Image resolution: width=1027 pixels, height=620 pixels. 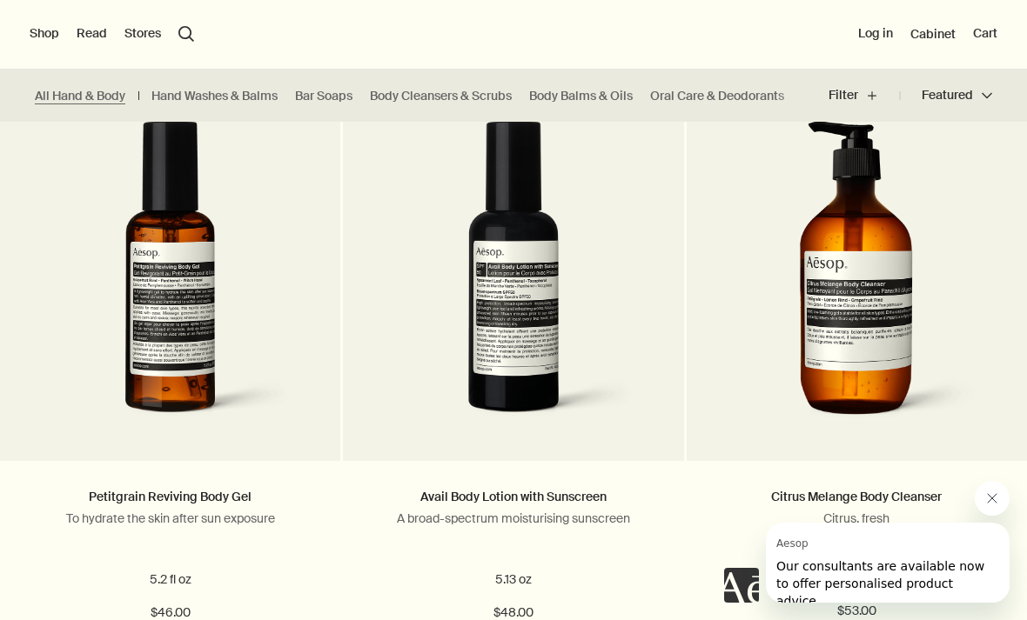 What do you see at coordinates (856, 519) in the screenshot?
I see `p: Citrus, fresh` at bounding box center [856, 519].